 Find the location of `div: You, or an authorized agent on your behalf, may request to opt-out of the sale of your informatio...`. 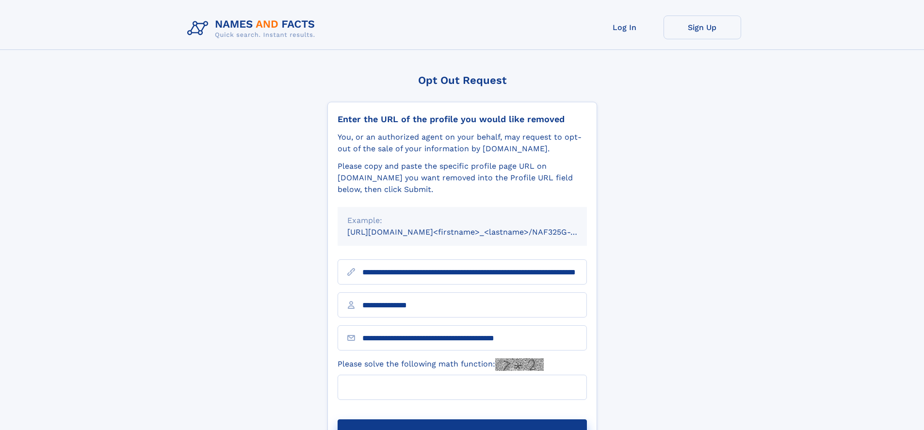

div: You, or an authorized agent on your behalf, may request to opt-out of the sale of your informatio... is located at coordinates (462, 143).